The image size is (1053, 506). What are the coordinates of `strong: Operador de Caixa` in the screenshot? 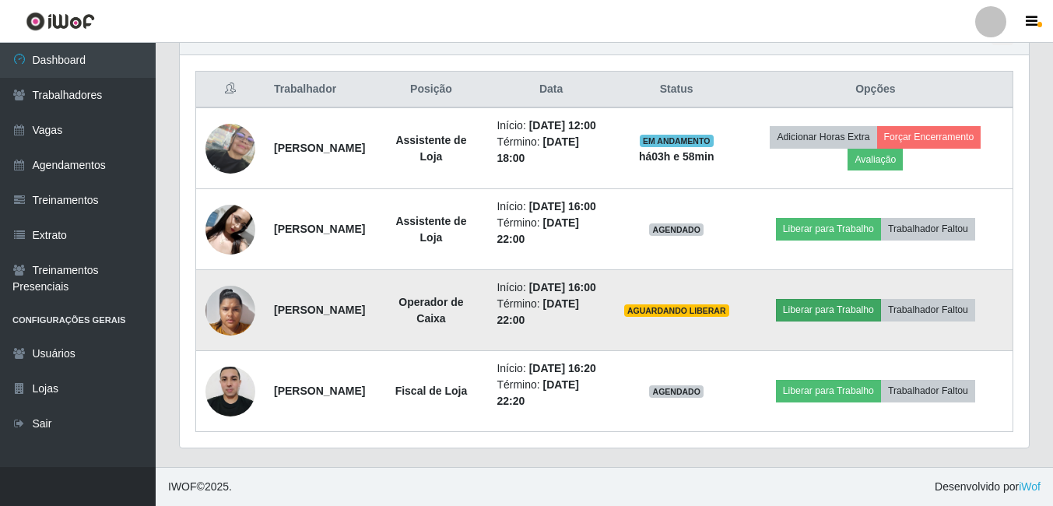 It's located at (430, 310).